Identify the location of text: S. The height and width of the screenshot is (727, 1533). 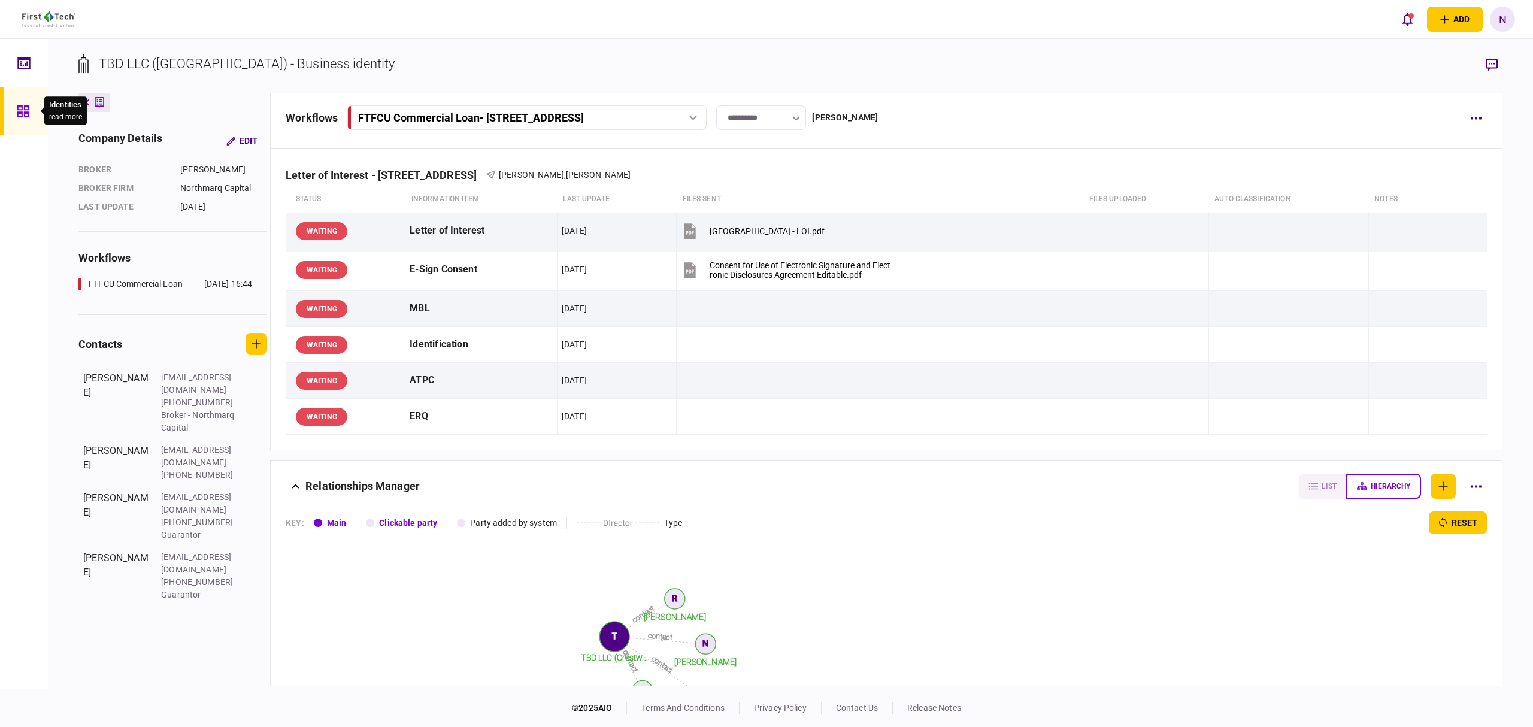
(643, 690).